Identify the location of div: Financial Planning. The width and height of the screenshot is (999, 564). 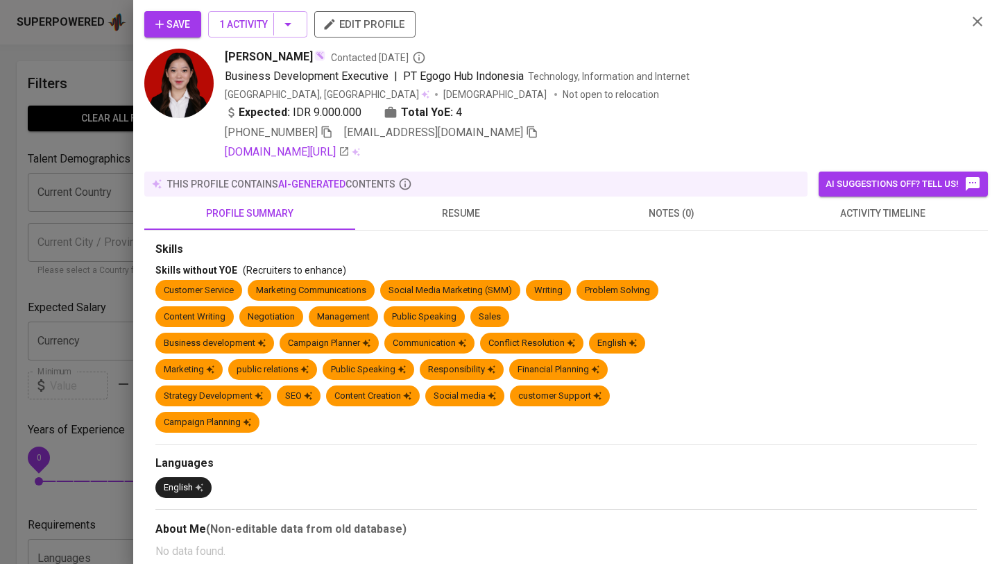
(559, 369).